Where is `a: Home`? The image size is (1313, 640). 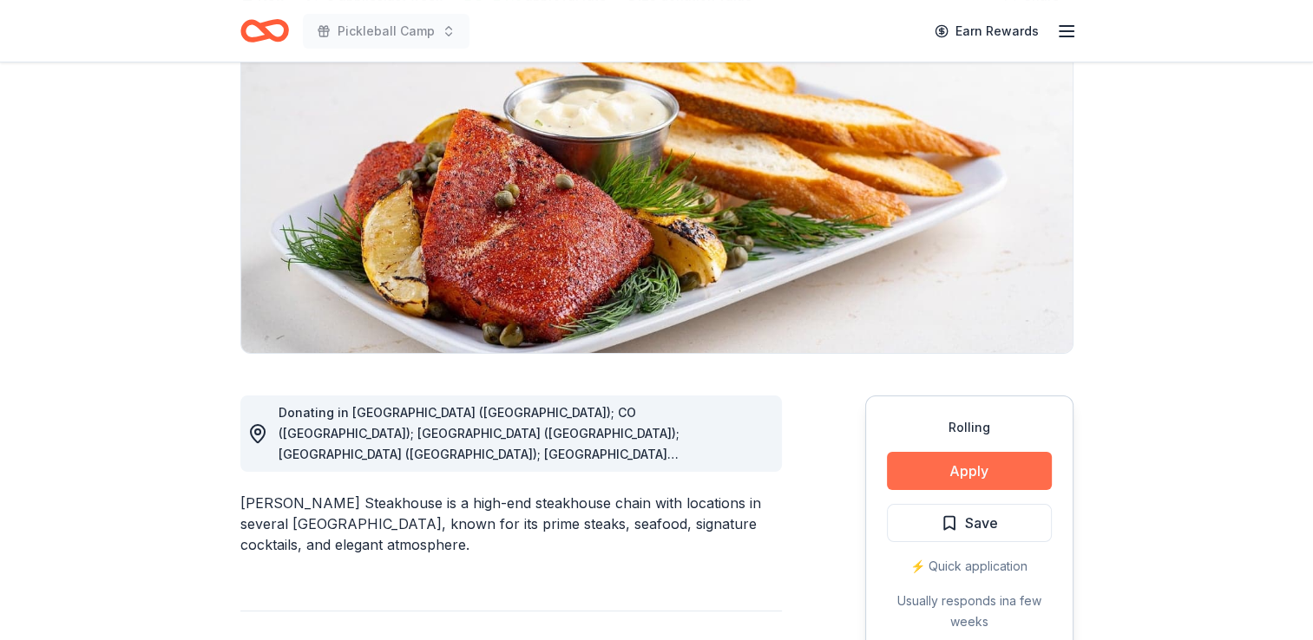
a: Home is located at coordinates (265, 30).